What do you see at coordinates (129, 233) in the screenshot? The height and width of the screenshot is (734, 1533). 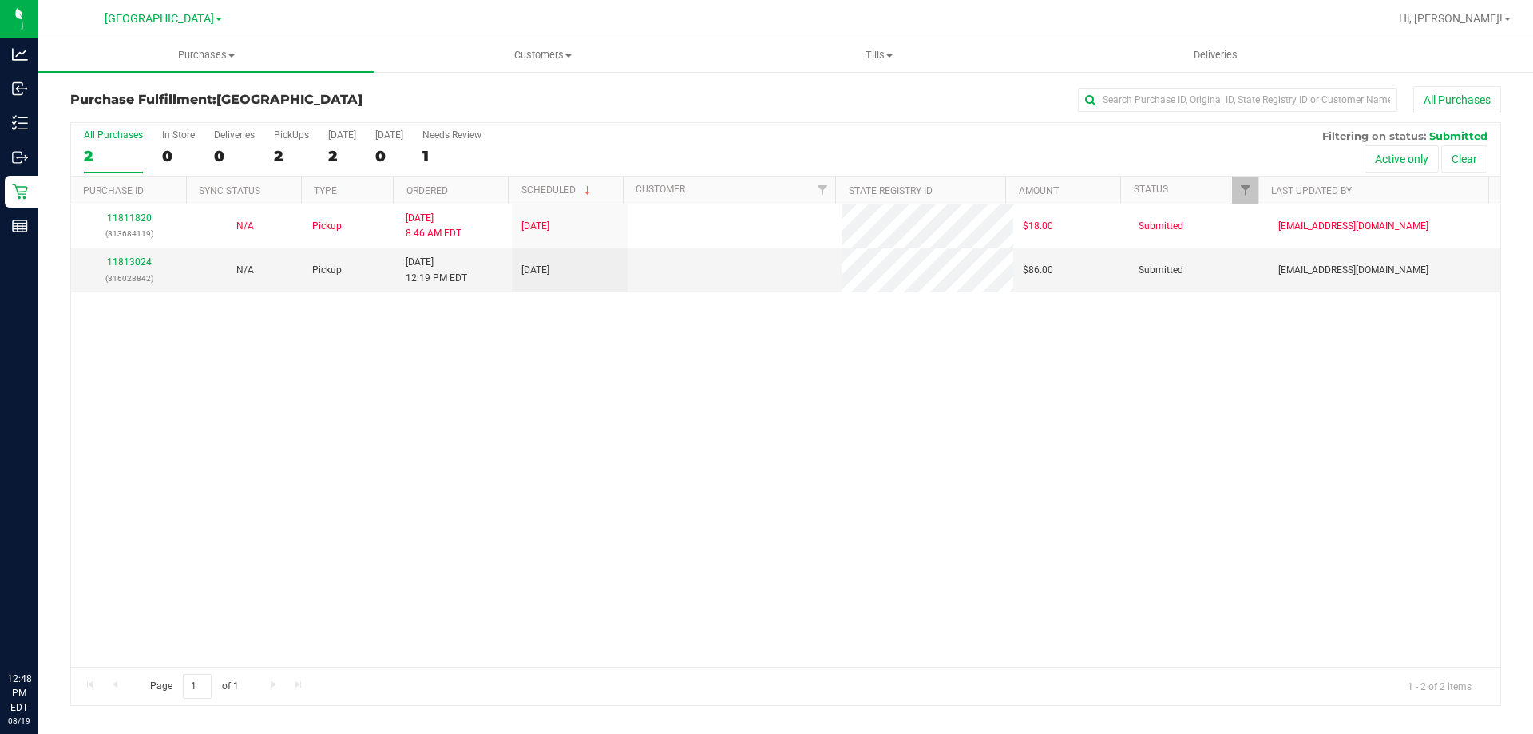 I see `p: (313684119)` at bounding box center [129, 233].